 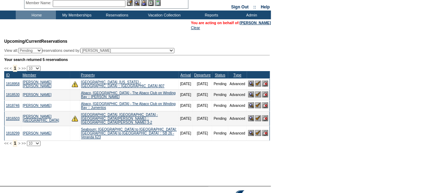 What do you see at coordinates (13, 133) in the screenshot?
I see `a: 1818299` at bounding box center [13, 133].